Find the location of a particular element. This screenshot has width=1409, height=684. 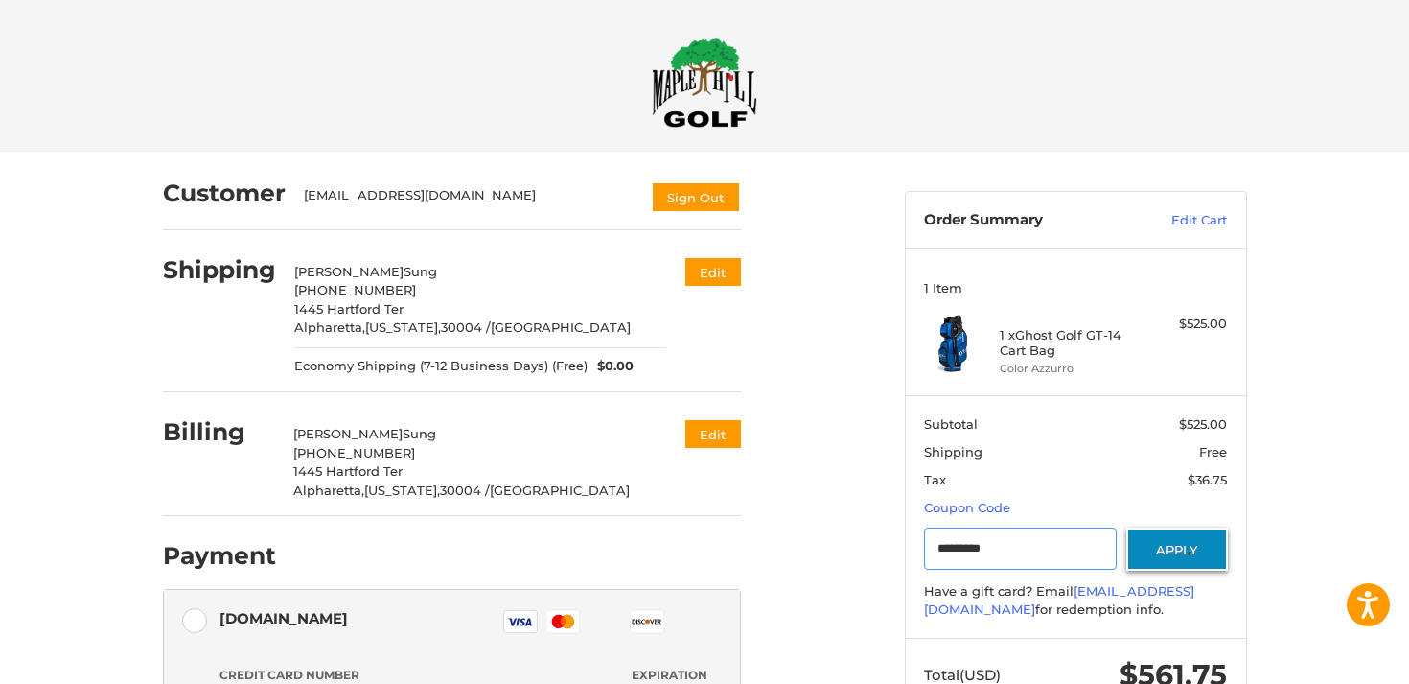

button: Apply is located at coordinates (1177, 548).